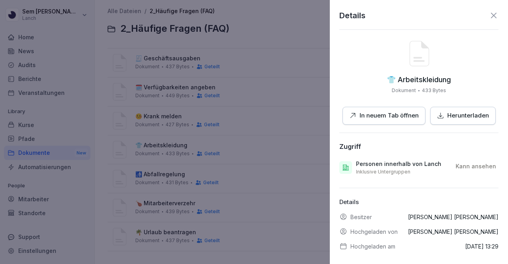 The height and width of the screenshot is (264, 508). What do you see at coordinates (398, 164) in the screenshot?
I see `p: Personen innerhalb von Lanch` at bounding box center [398, 164].